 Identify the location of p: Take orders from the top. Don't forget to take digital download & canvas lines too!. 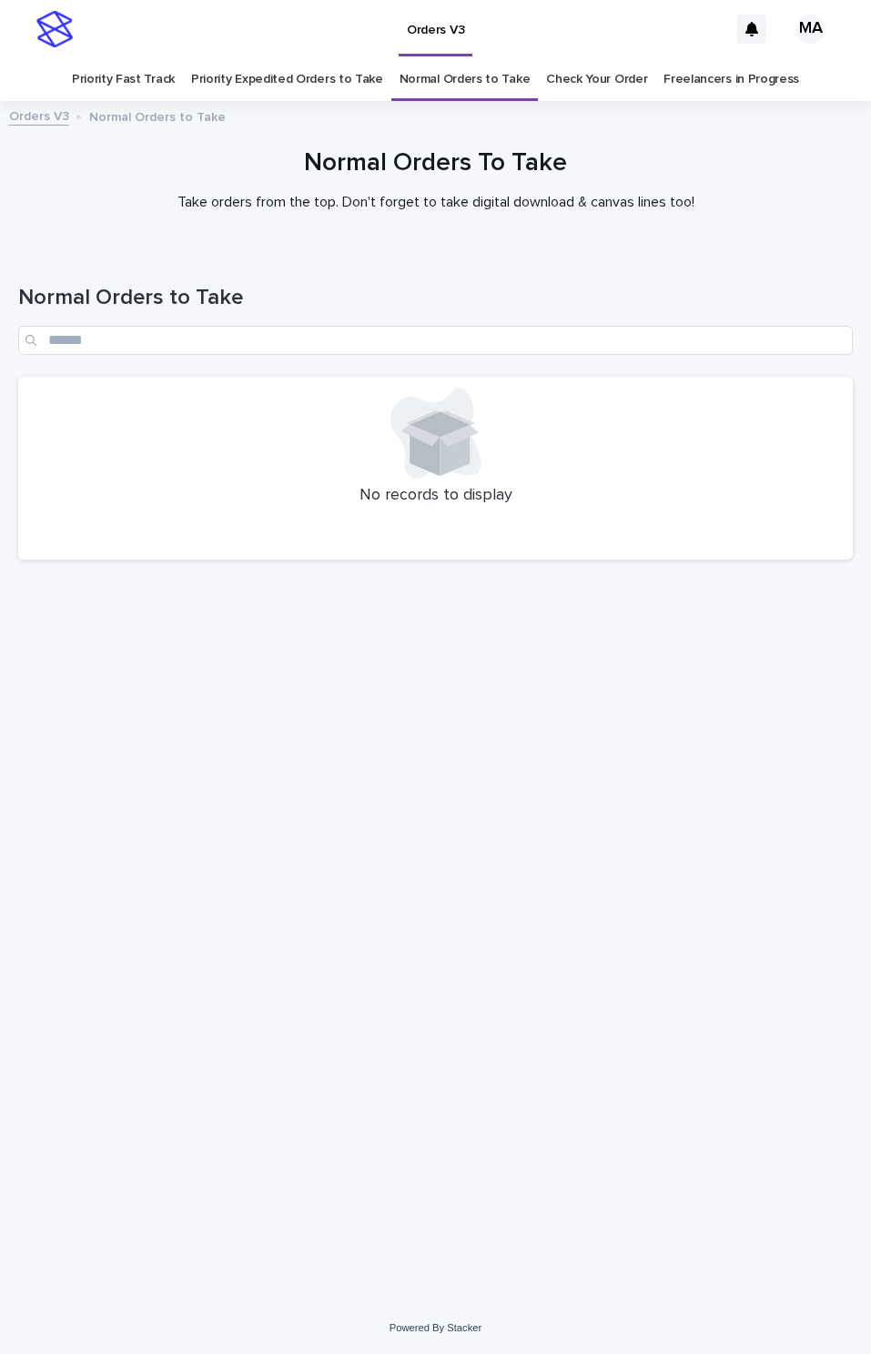
(436, 202).